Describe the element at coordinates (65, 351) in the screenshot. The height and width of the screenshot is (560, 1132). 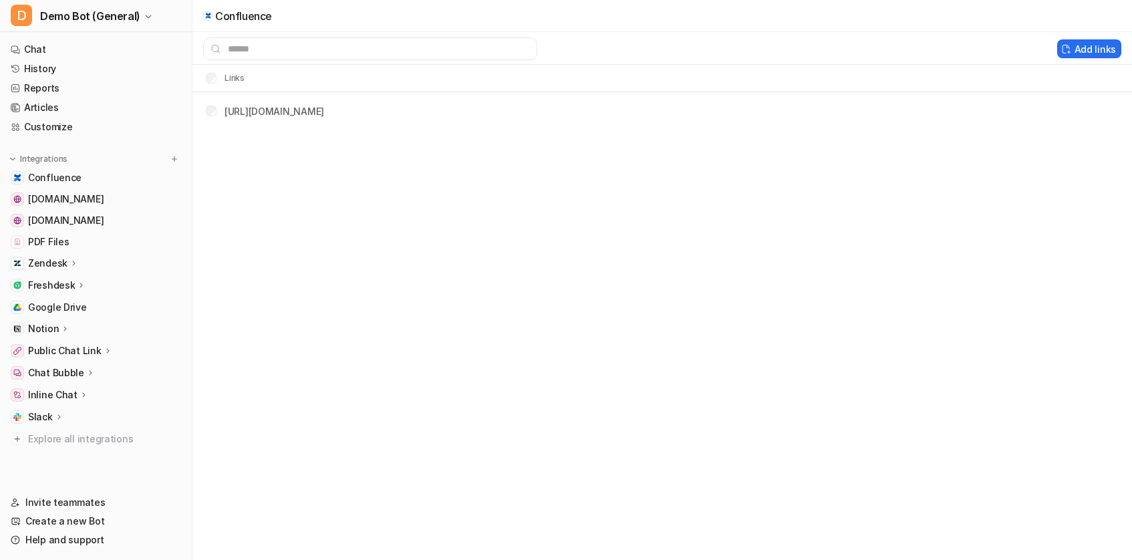
I see `p: Public Chat Link` at that location.